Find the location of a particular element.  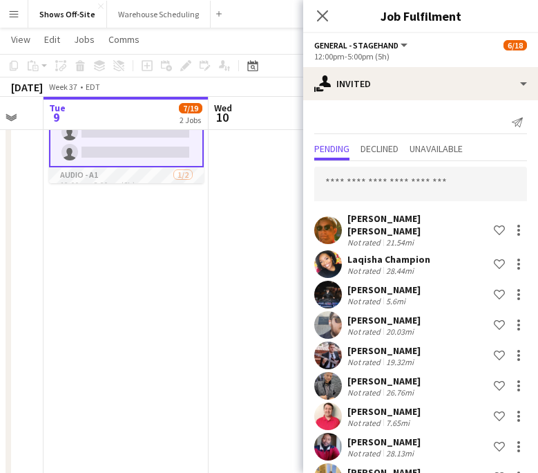

a: Jobs is located at coordinates (84, 39).